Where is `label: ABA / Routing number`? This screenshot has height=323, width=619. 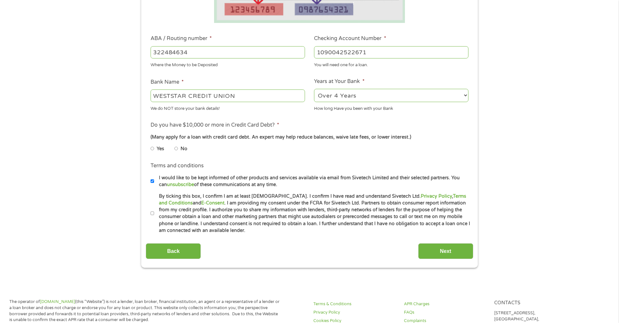
label: ABA / Routing number is located at coordinates (181, 38).